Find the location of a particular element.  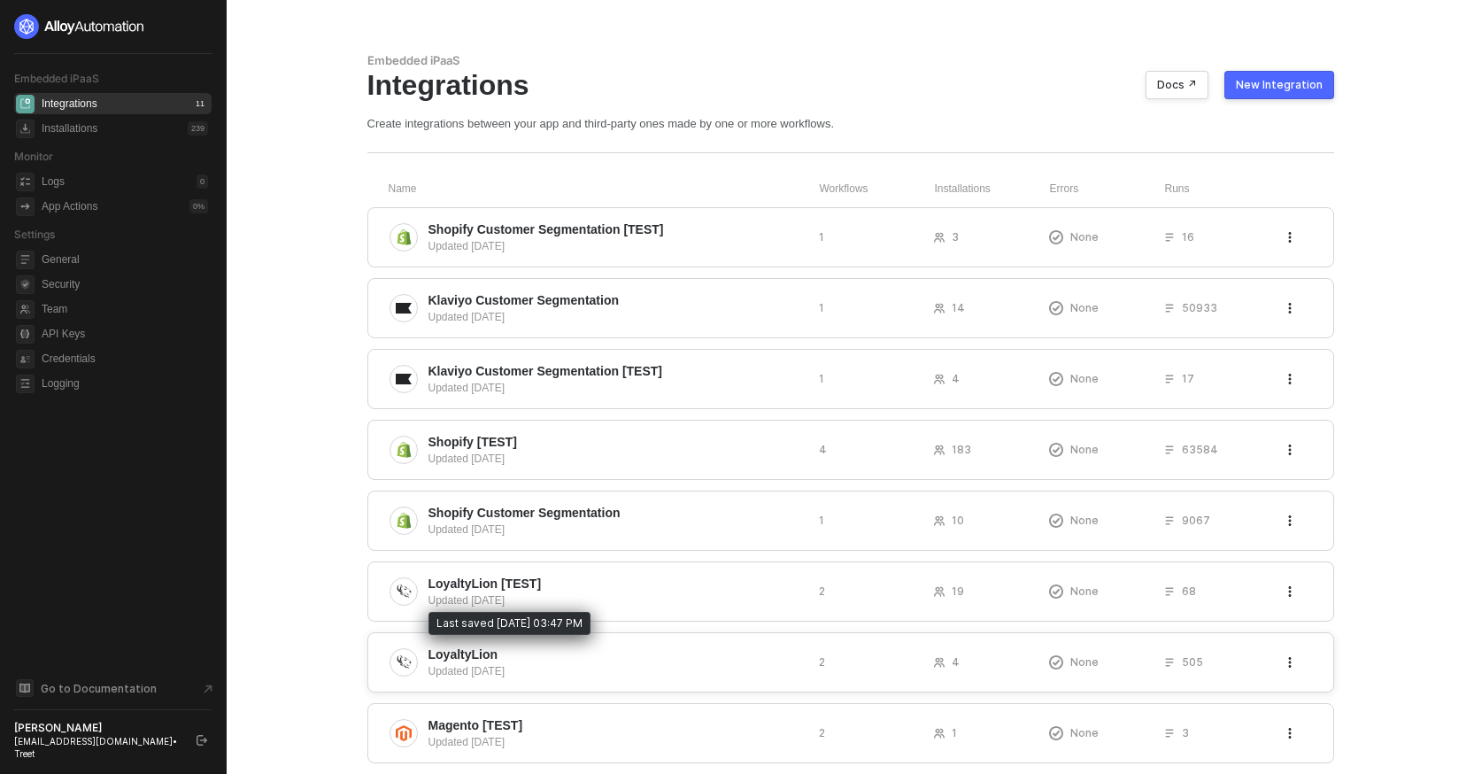

span: security is located at coordinates (25, 284).